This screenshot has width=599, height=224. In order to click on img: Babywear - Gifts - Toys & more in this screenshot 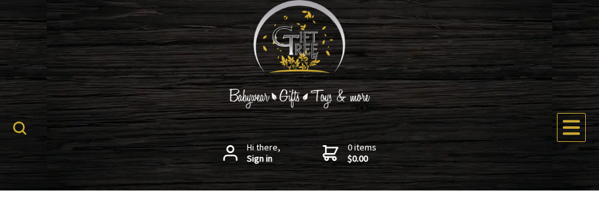, I will do `click(299, 99)`.